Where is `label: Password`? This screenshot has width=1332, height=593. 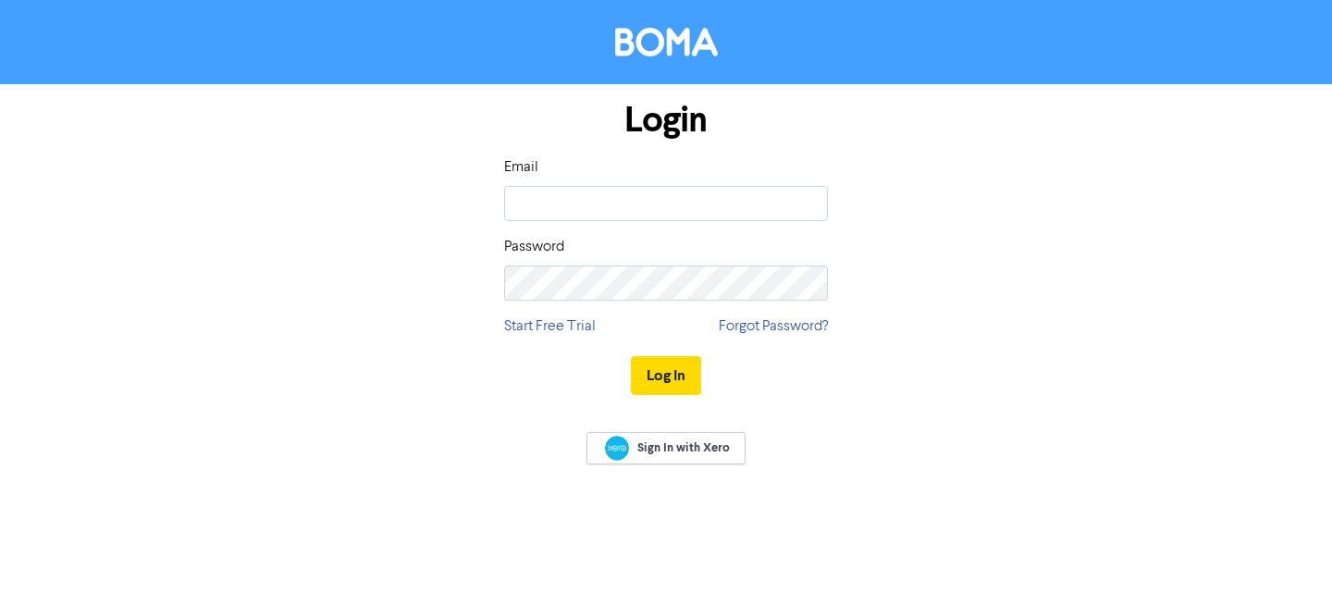 label: Password is located at coordinates (534, 247).